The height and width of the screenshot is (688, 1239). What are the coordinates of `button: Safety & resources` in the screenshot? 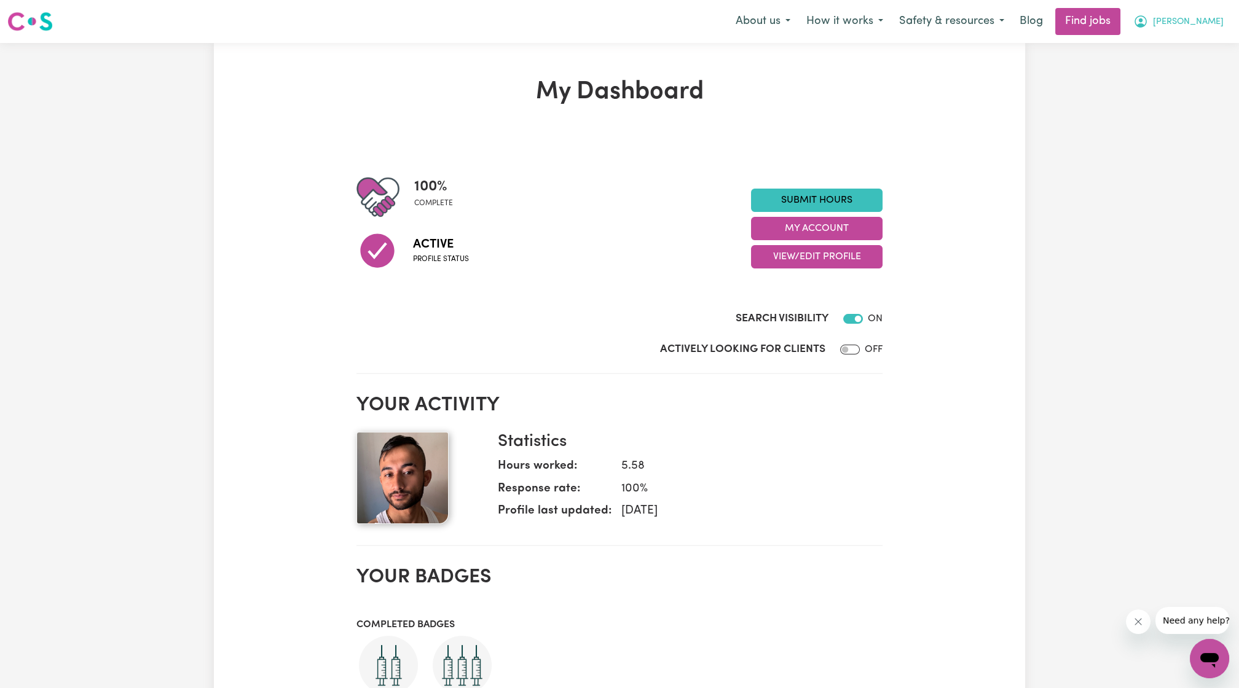 It's located at (951, 22).